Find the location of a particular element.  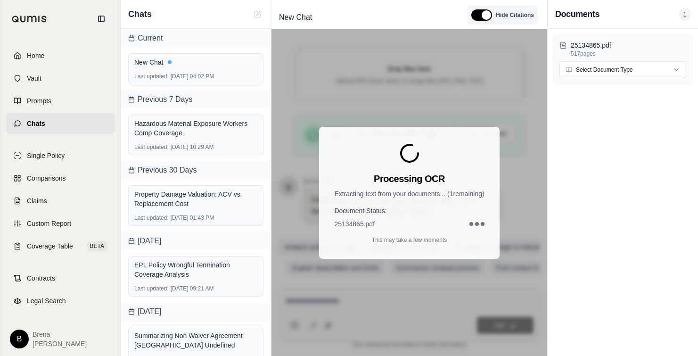

a: Legal Search is located at coordinates (60, 301).